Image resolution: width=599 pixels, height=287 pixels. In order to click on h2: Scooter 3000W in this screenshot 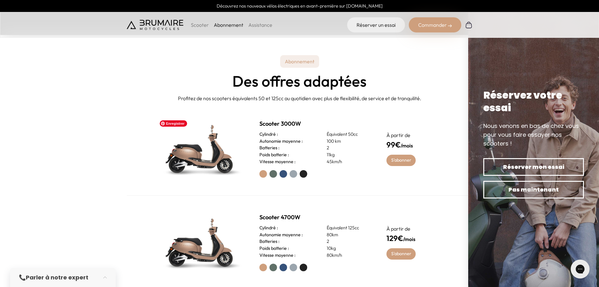, I will do `click(315, 124)`.